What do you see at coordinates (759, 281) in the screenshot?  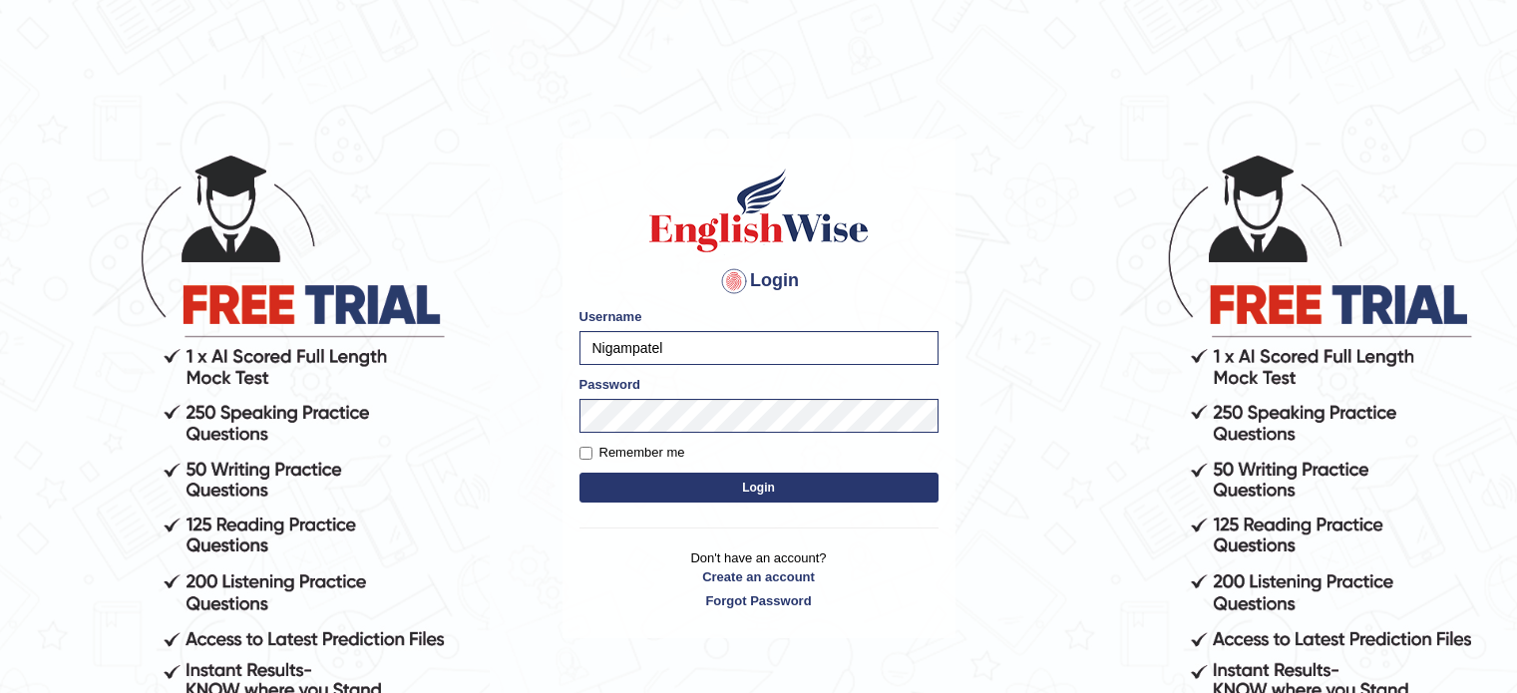 I see `h4: Login` at bounding box center [759, 281].